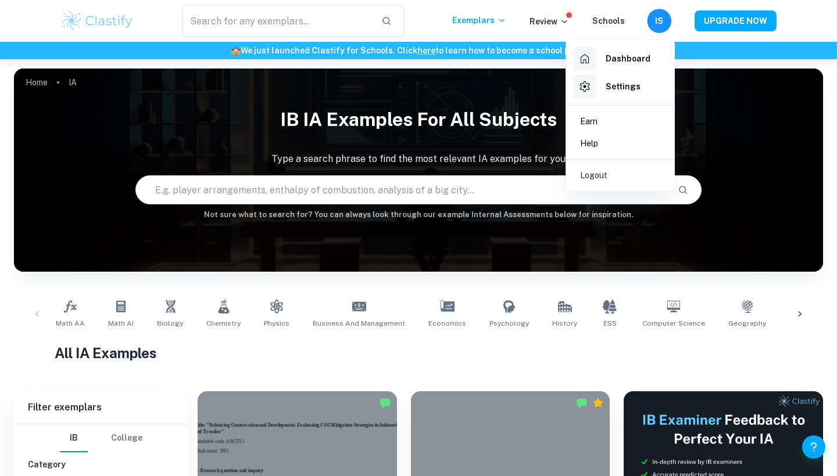 This screenshot has width=837, height=476. I want to click on a: Dashboard, so click(620, 59).